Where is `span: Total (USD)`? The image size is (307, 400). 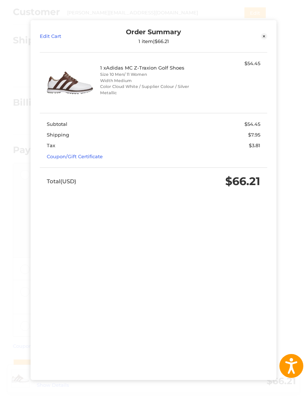 span: Total (USD) is located at coordinates (61, 181).